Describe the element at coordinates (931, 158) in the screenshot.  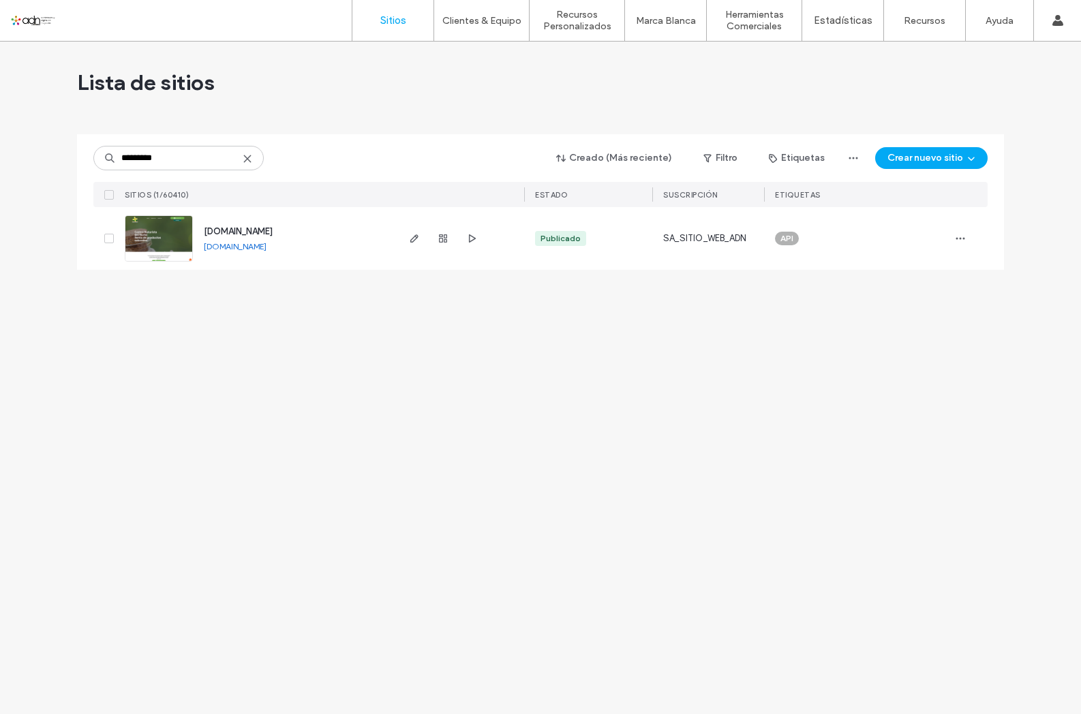
I see `button: Crear nuevo sitio` at that location.